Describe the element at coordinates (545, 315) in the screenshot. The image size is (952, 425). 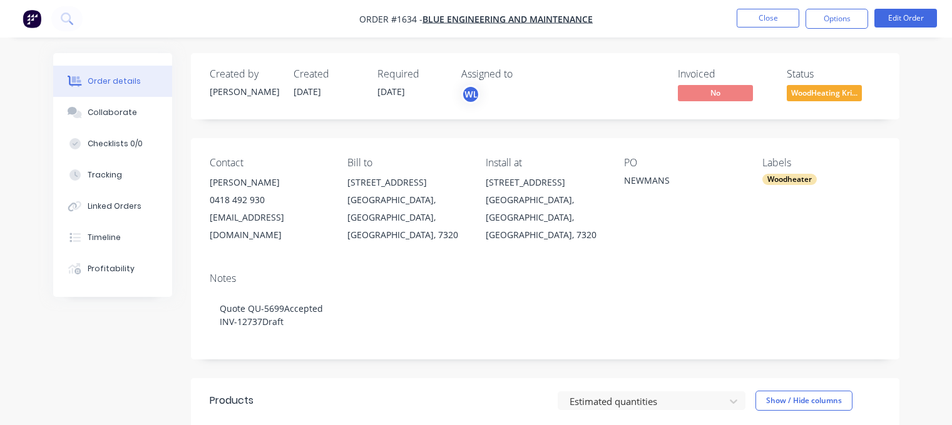
I see `div: Quote QU-5699Accepted INV-12737Draft` at that location.